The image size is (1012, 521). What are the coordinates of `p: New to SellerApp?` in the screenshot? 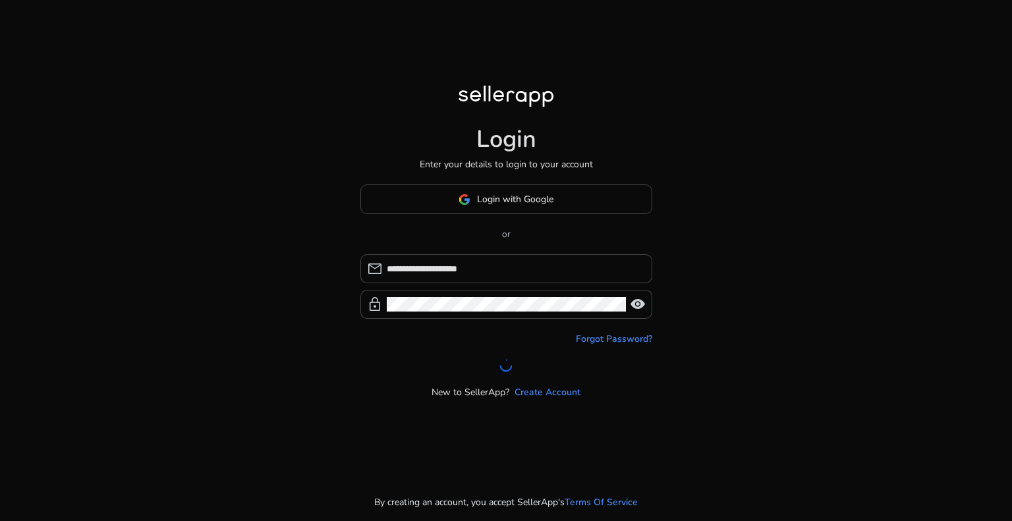 It's located at (470, 392).